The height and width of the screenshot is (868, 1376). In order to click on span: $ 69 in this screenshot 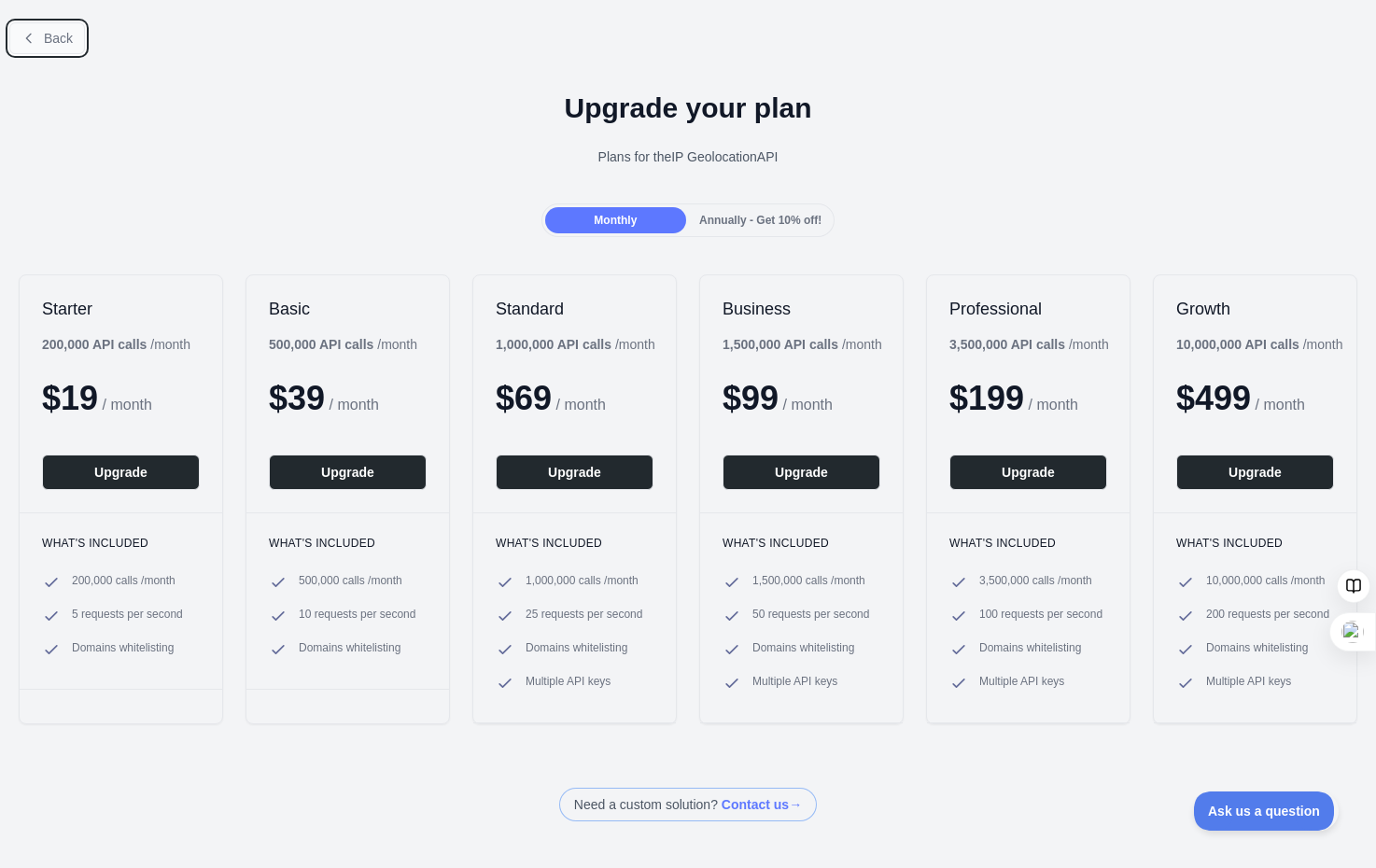, I will do `click(523, 398)`.